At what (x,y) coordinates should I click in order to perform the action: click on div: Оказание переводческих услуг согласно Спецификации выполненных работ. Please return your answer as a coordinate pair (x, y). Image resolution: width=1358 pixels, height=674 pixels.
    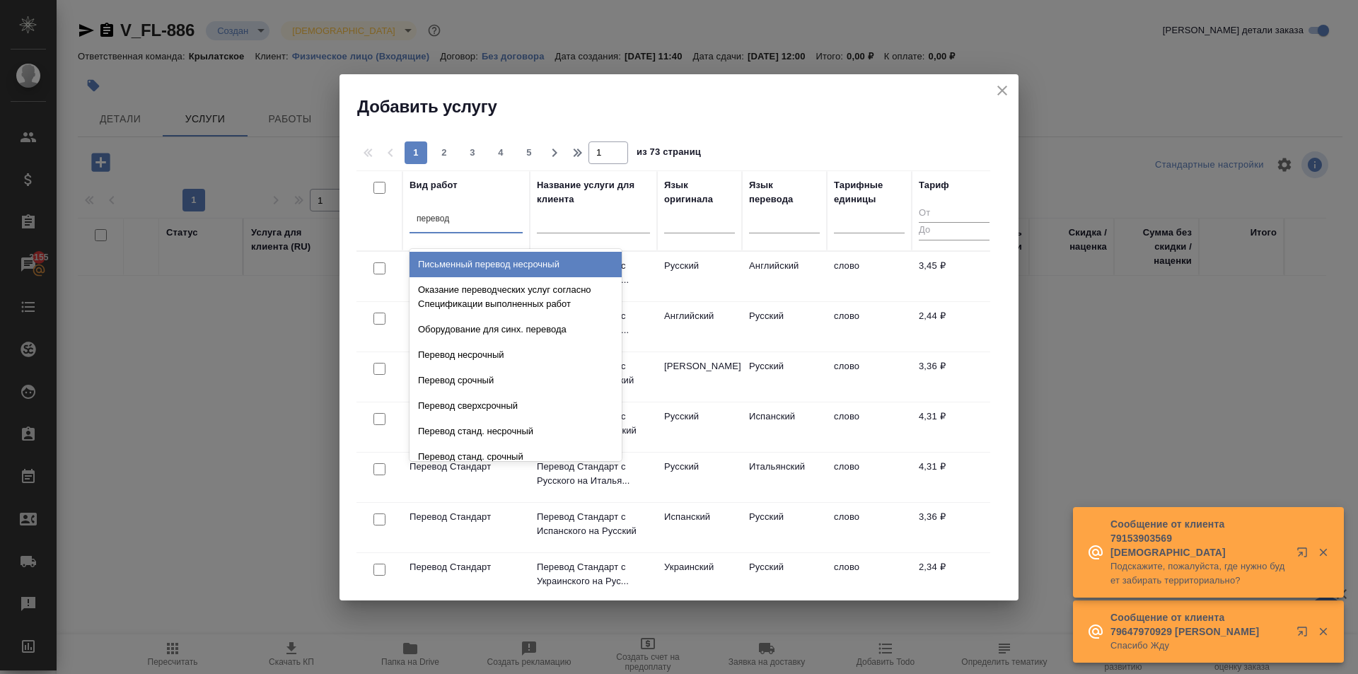
    Looking at the image, I should click on (516, 297).